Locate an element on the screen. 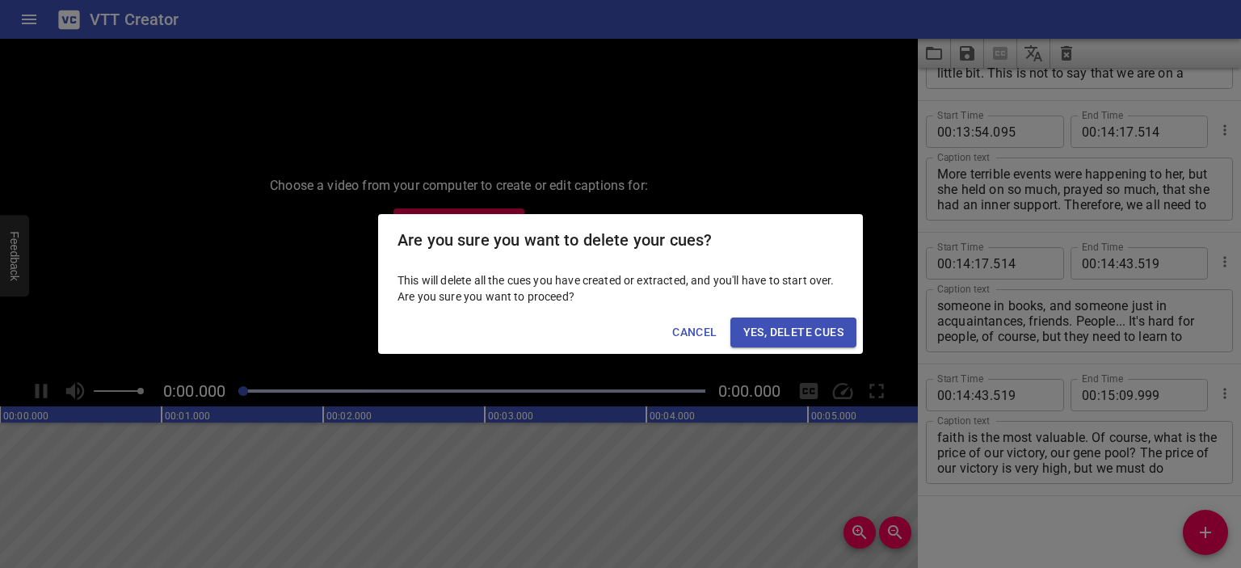 This screenshot has width=1241, height=568. span: Cancel is located at coordinates (694, 332).